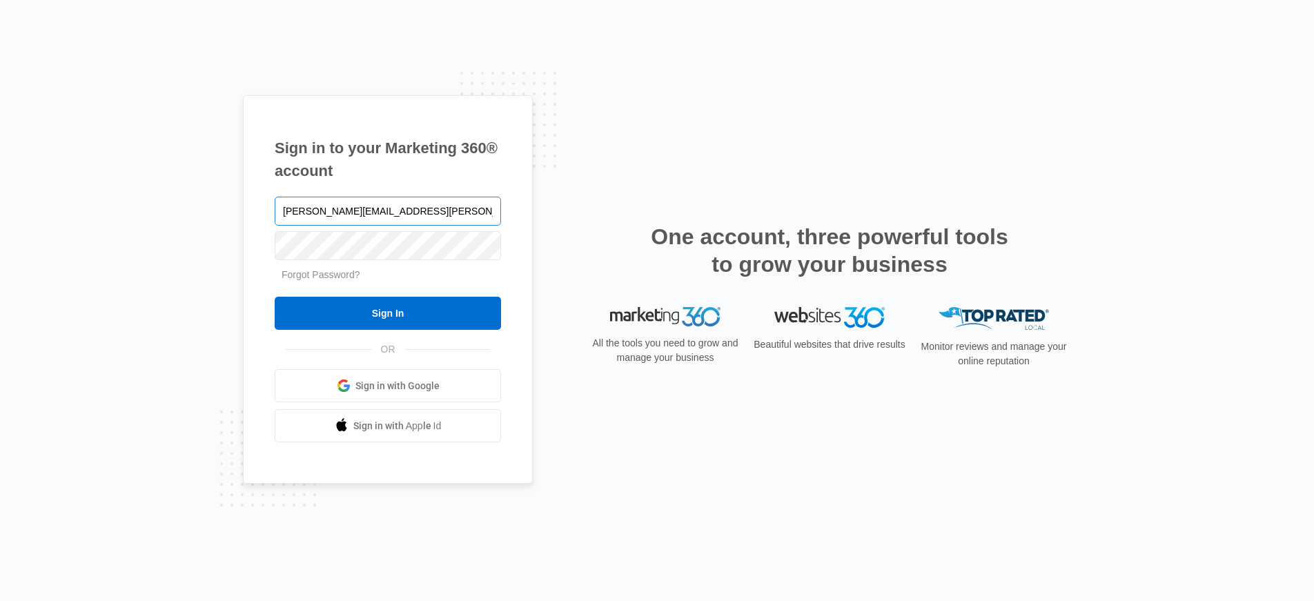  What do you see at coordinates (397, 386) in the screenshot?
I see `span: Sign in with Google` at bounding box center [397, 386].